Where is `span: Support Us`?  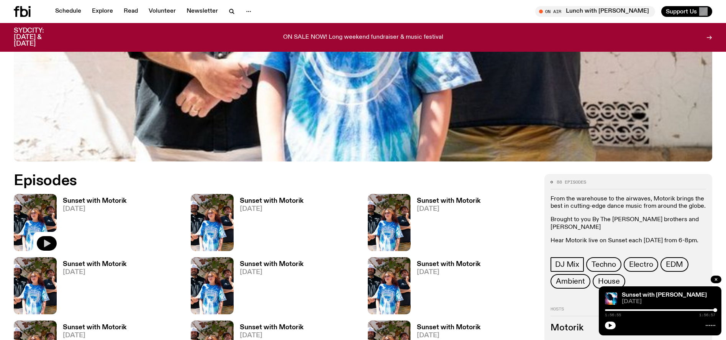
span: Support Us is located at coordinates (681, 11).